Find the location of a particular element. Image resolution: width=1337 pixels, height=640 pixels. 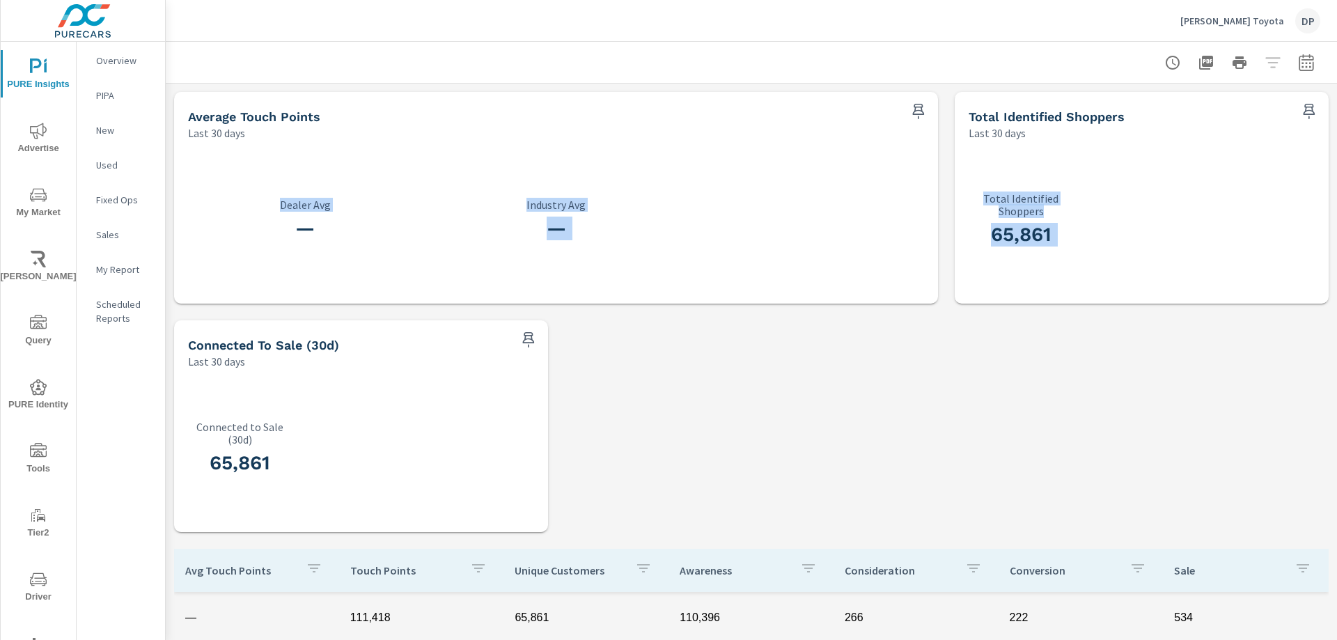

p: Used is located at coordinates (125, 165).